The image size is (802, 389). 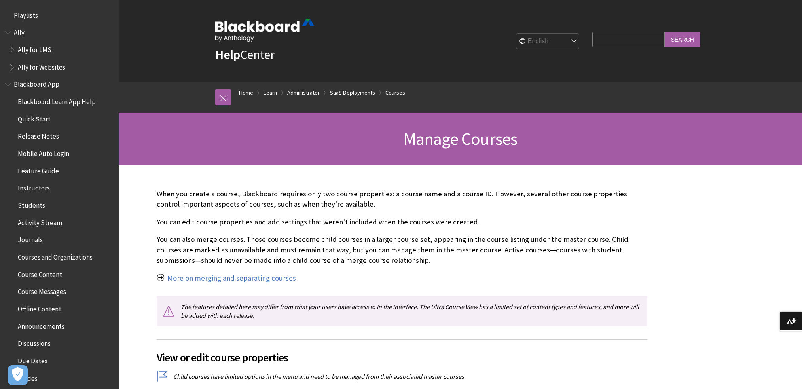 I want to click on span: Feature Guide, so click(x=38, y=169).